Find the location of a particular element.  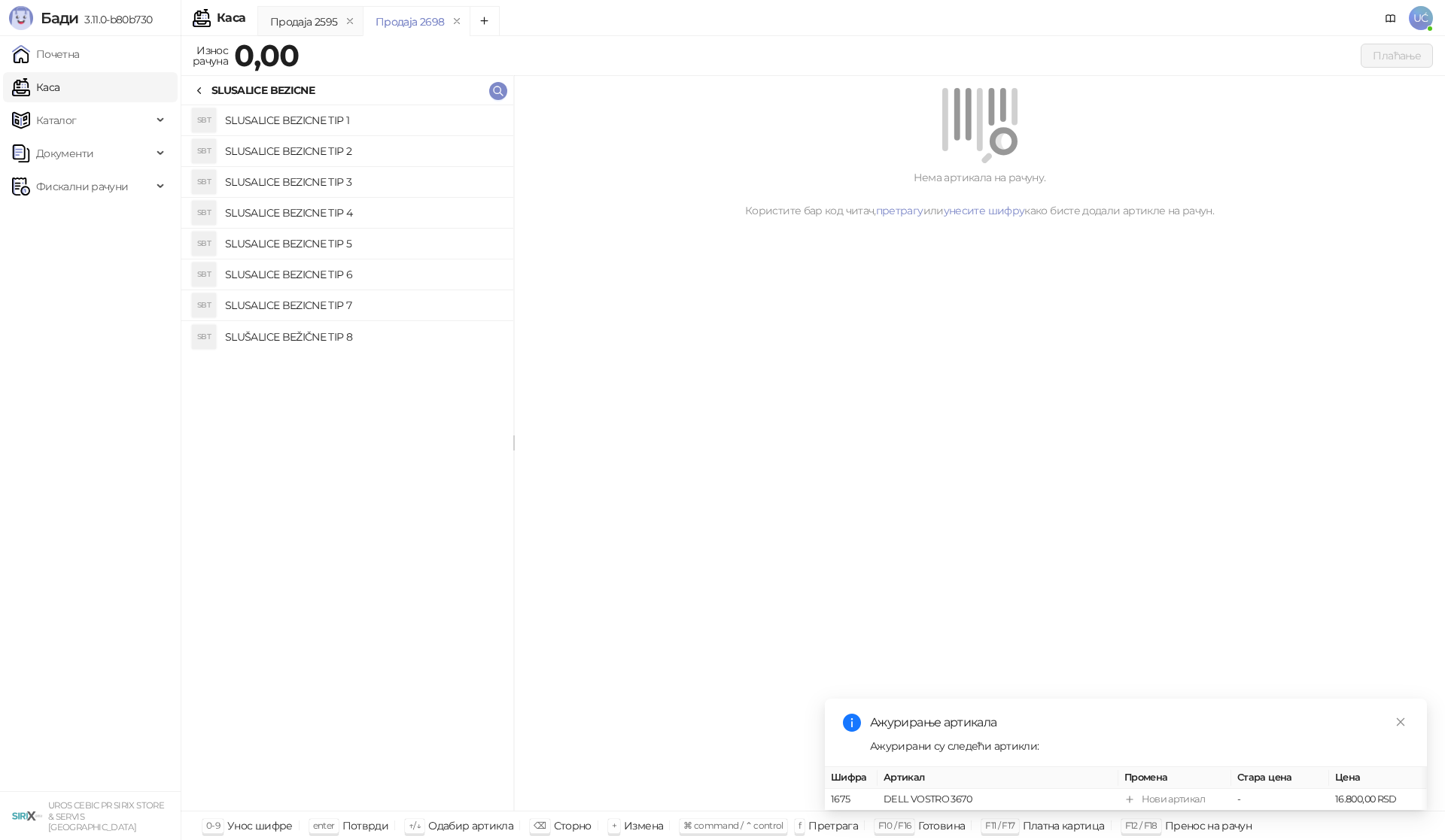

a: Close is located at coordinates (1400, 722).